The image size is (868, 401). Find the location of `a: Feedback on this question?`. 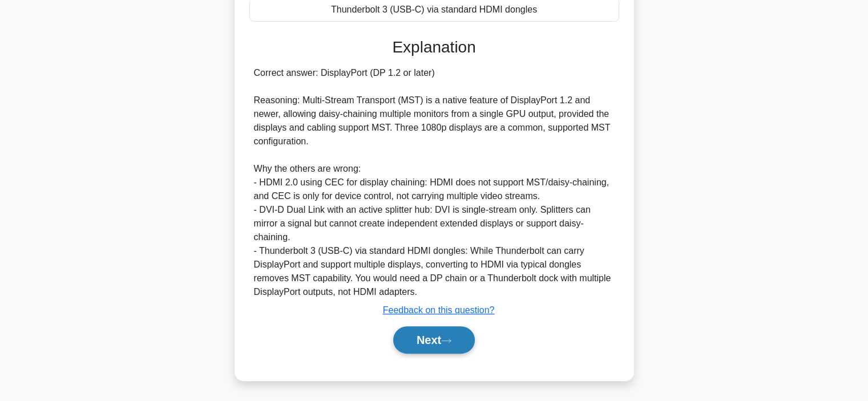

a: Feedback on this question? is located at coordinates (439, 310).